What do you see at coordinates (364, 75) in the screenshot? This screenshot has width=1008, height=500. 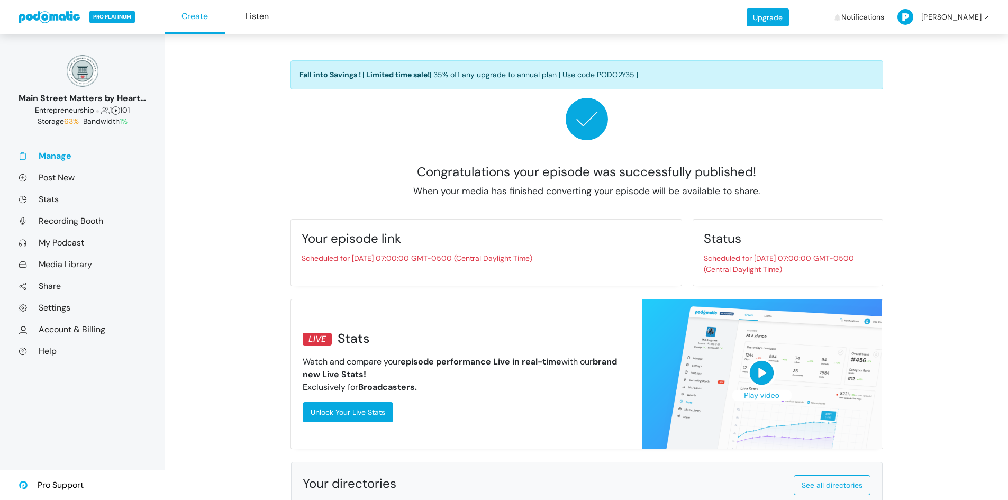 I see `strong: Fall into Savings ! | Limited time sale!` at bounding box center [364, 75].